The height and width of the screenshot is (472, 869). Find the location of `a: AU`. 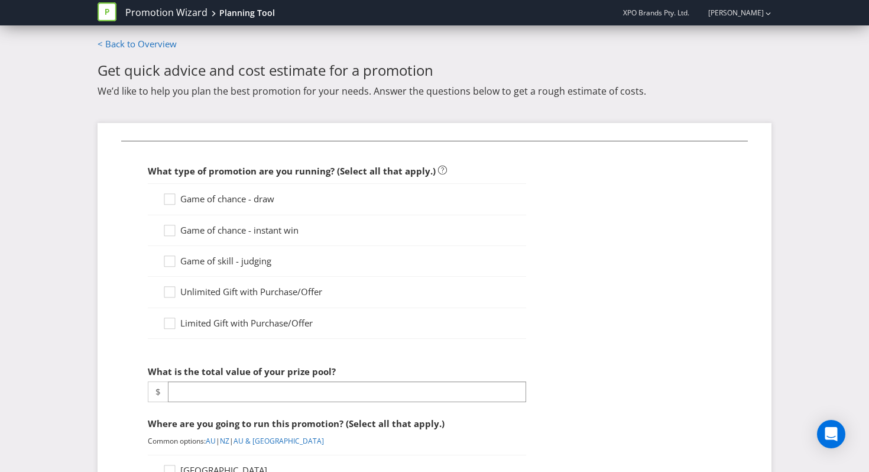

a: AU is located at coordinates (210, 440).